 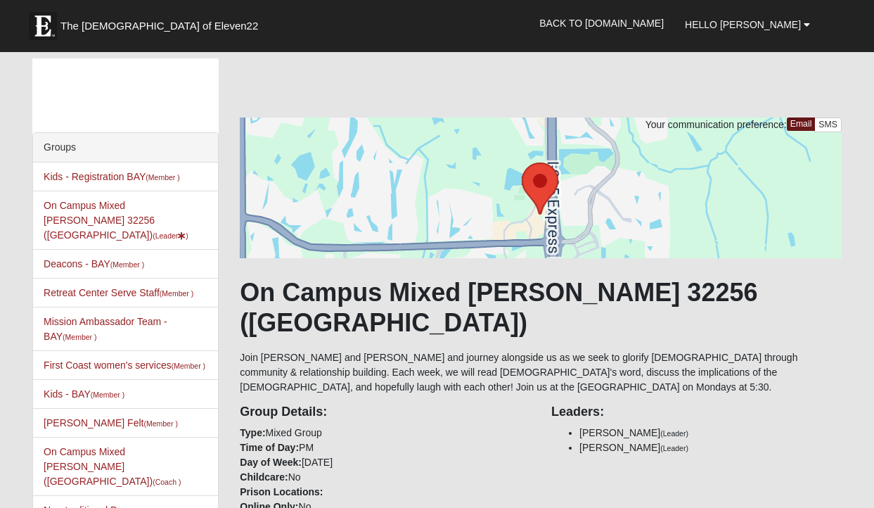 I want to click on a: Deacons - BAY(Member ), so click(x=94, y=264).